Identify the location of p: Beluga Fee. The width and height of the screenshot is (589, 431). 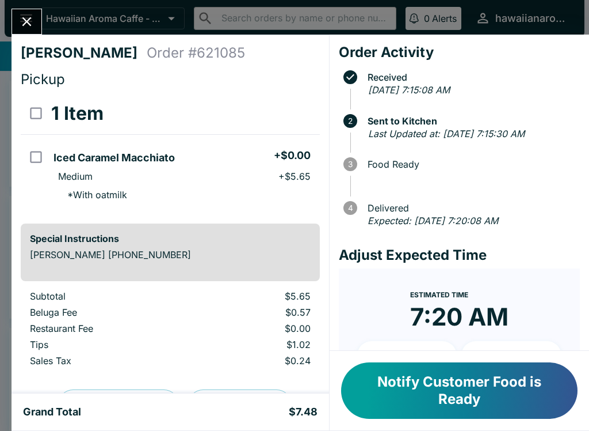
(109, 312).